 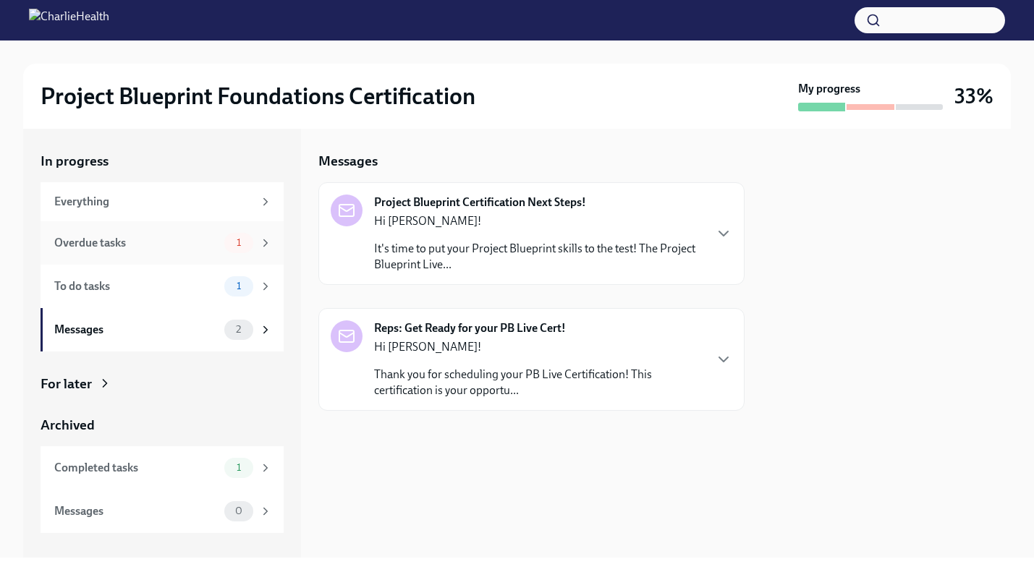 I want to click on p: It's time to put your Project Blueprint skills to the test! The Project Blueprint Live..., so click(x=538, y=257).